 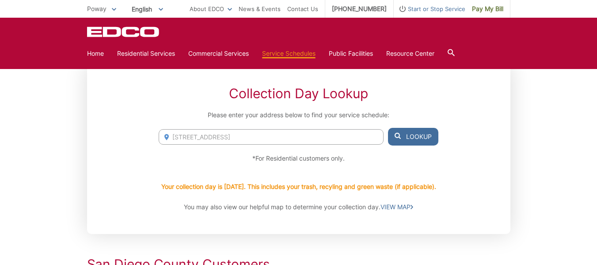 I want to click on button: Lookup, so click(x=413, y=137).